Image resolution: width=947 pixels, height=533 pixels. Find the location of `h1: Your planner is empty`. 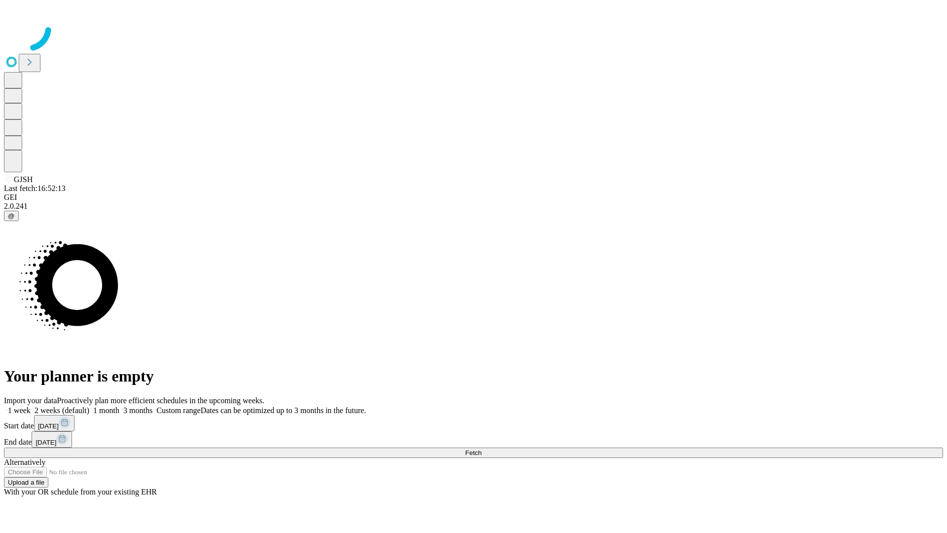

h1: Your planner is empty is located at coordinates (474, 376).